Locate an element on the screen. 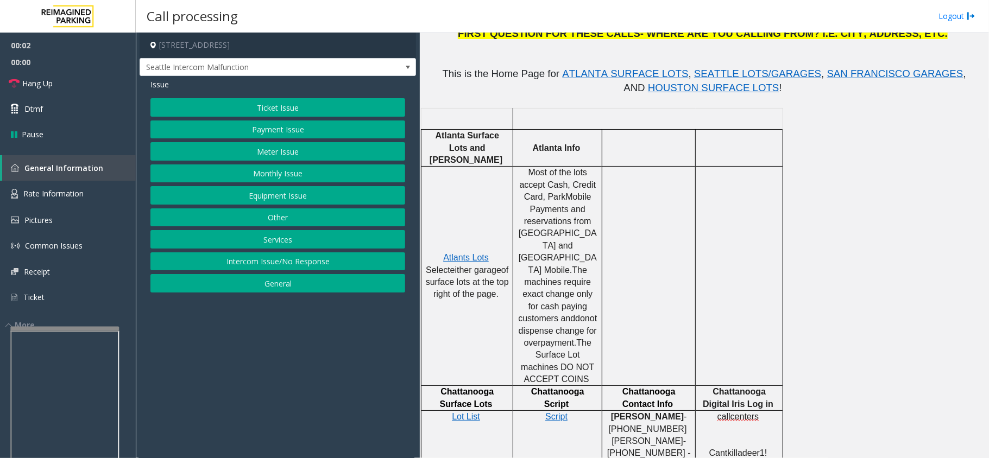  button: Payment Issue is located at coordinates (277, 130).